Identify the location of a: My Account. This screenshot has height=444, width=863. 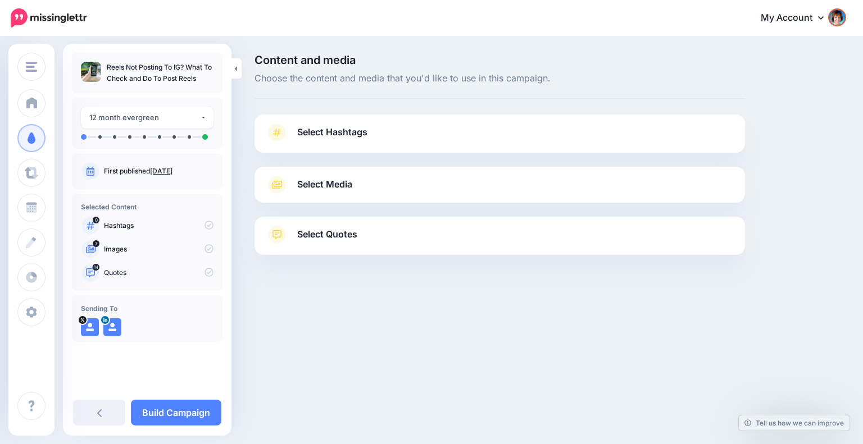
(797, 18).